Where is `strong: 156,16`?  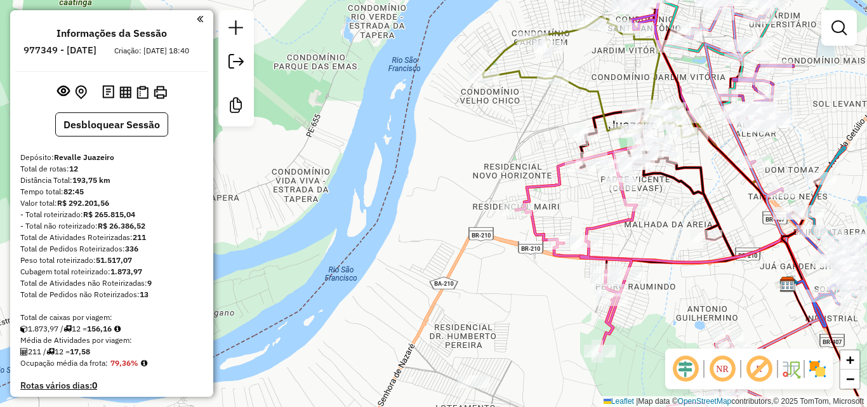 strong: 156,16 is located at coordinates (99, 328).